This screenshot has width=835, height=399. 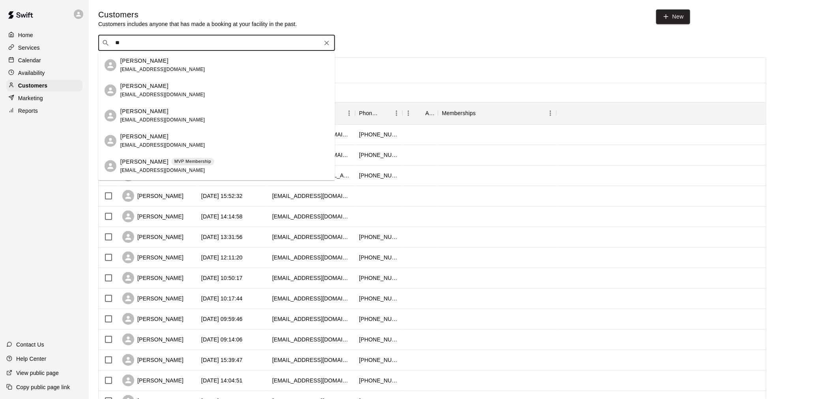 I want to click on div: missythacker@yahoo.com, so click(x=312, y=258).